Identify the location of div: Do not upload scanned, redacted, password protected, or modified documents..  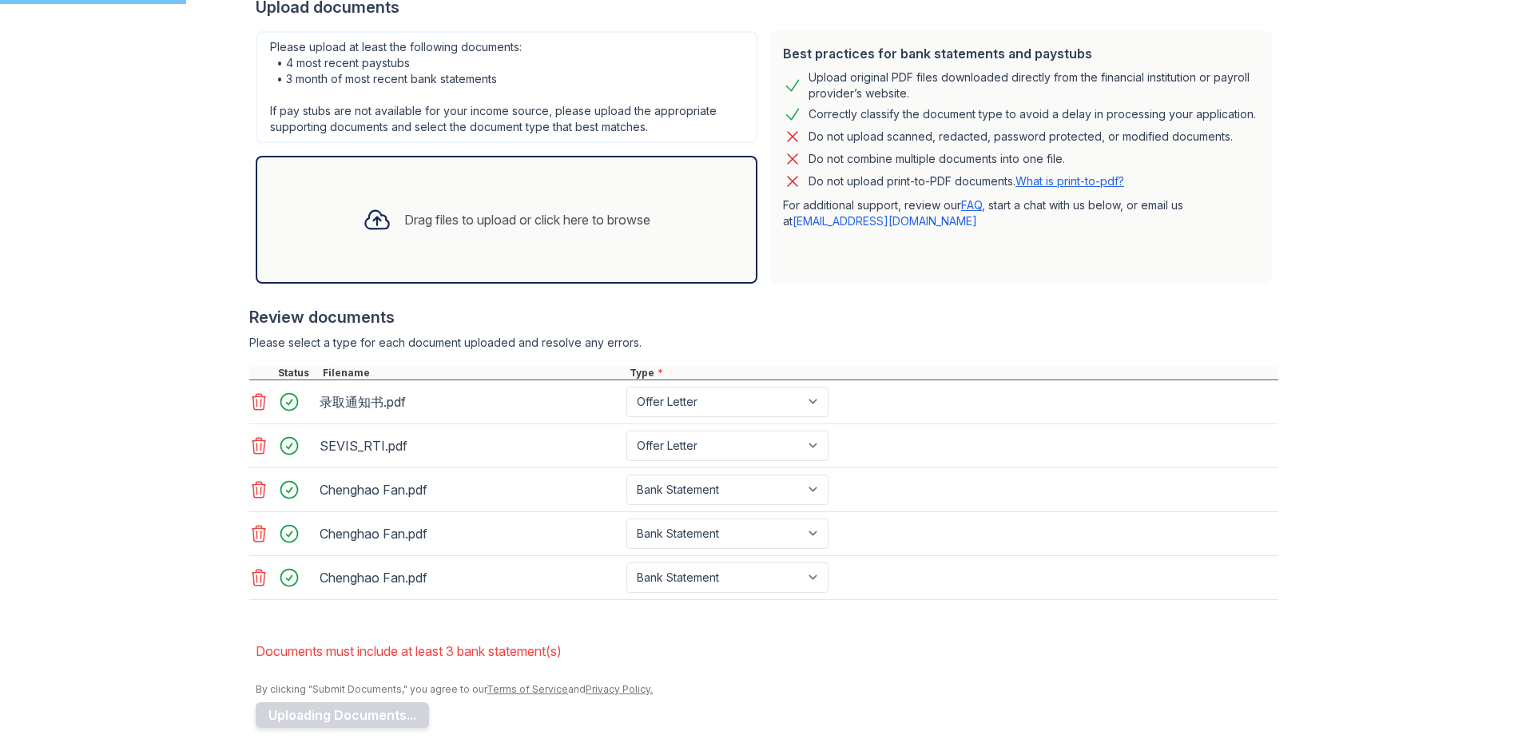
(1020, 137).